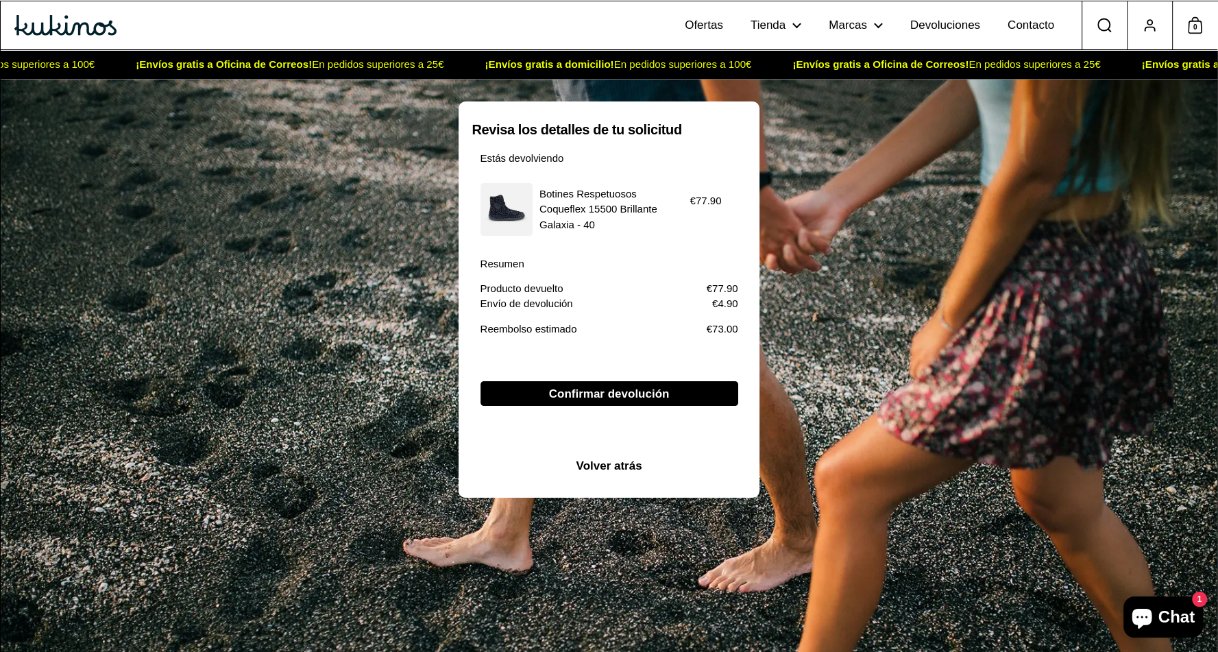  I want to click on a: Marcas, so click(856, 25).